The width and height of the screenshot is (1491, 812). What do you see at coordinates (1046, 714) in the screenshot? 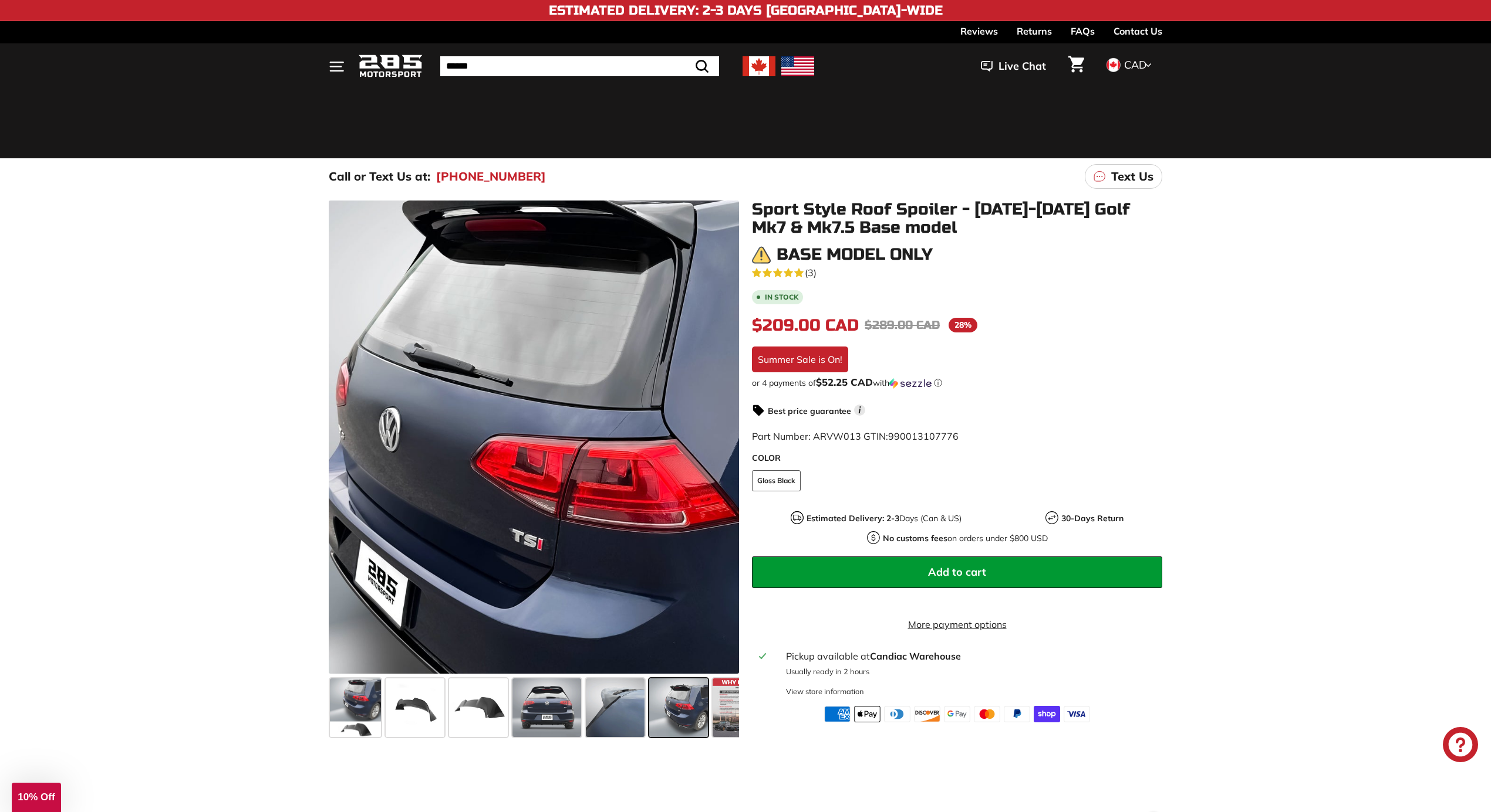
I see `img: shopify_pay` at bounding box center [1046, 714].